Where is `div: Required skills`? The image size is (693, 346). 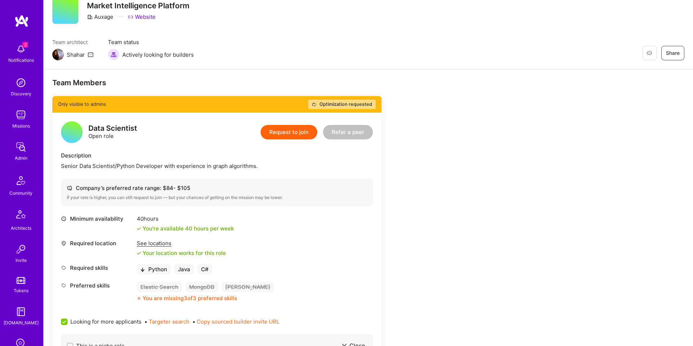
div: Required skills is located at coordinates (97, 268).